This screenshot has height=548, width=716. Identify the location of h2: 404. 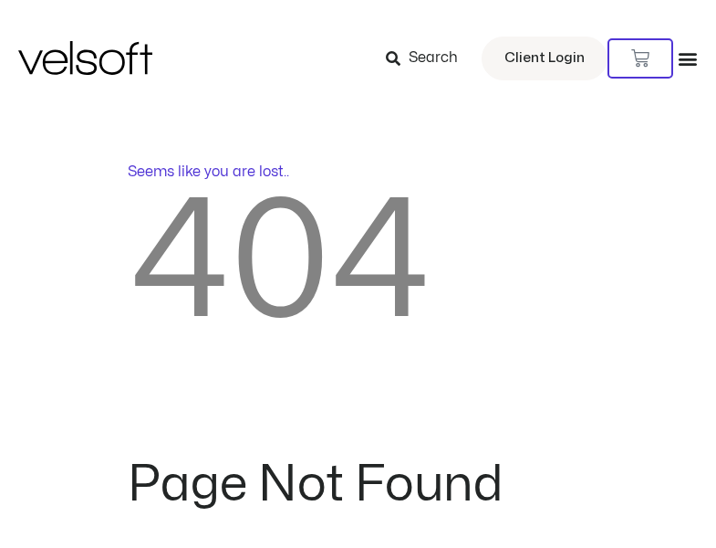
(359, 264).